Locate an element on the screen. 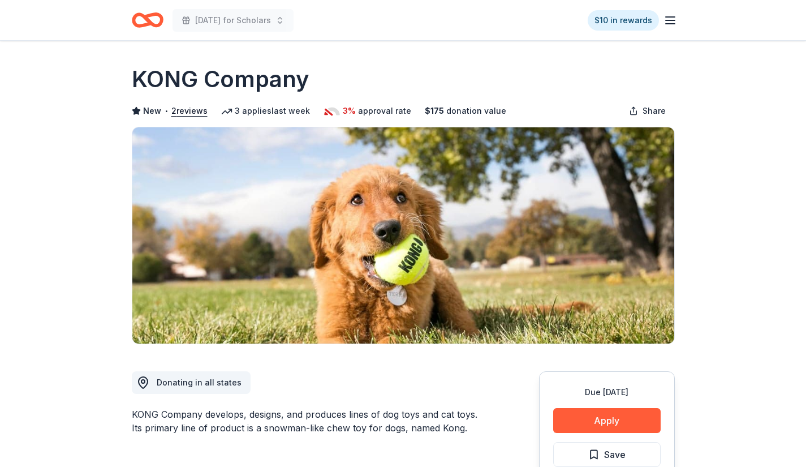 The height and width of the screenshot is (467, 806). h1: KONG Company is located at coordinates (221, 79).